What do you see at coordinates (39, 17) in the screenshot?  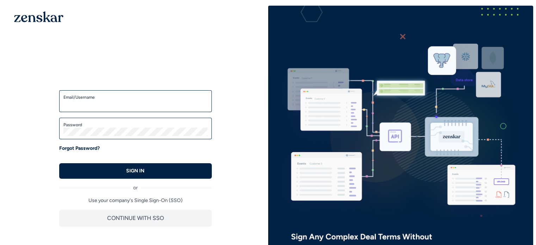 I see `img: 1OGAJ2xQqyY4LXKgY66KYq0eOWRCkrZdAb3gUhuVAqdWPZE9SRJmCz+oDMSn4zDLXe31Ii730ItAGKgCKgCCgCikA4Av8PJUP...` at bounding box center [39, 17].